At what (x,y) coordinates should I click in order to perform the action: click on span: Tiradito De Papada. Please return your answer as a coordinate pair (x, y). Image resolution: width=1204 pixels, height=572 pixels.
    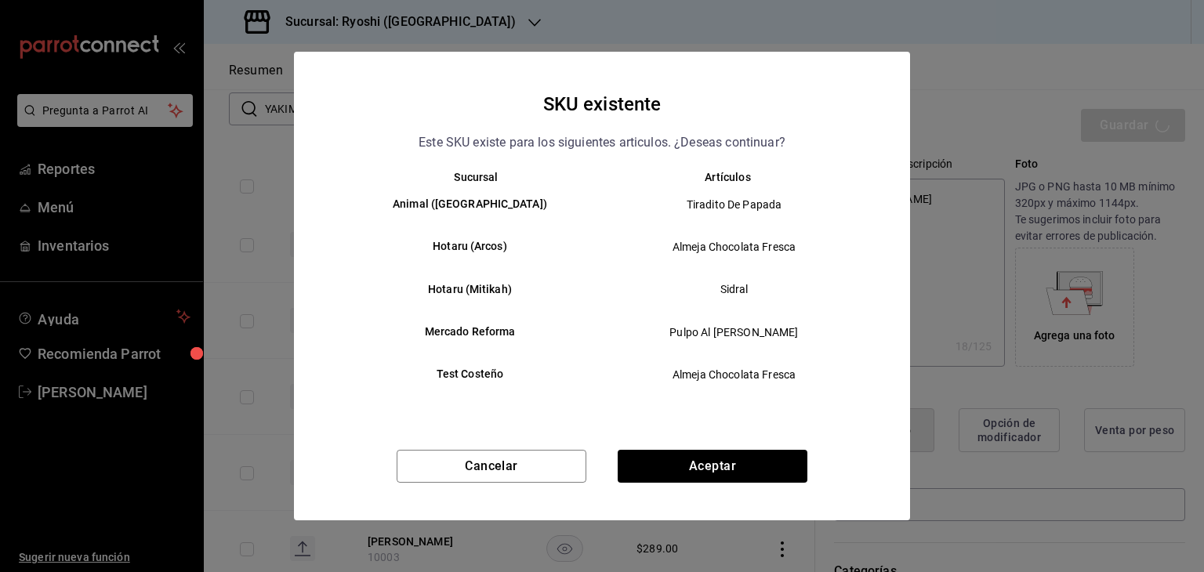
    Looking at the image, I should click on (734, 205).